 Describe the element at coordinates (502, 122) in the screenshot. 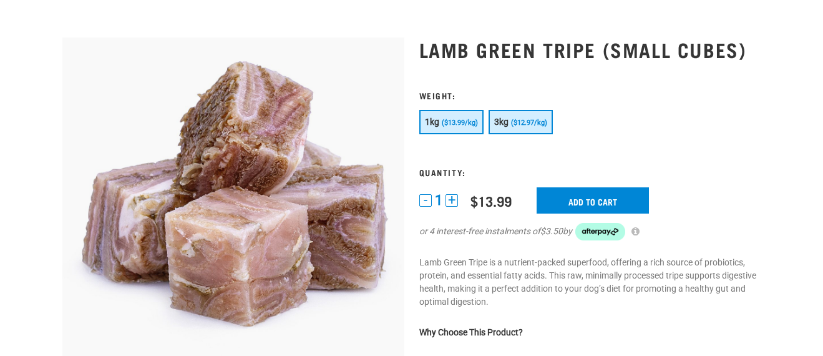

I see `span: 3kg` at that location.